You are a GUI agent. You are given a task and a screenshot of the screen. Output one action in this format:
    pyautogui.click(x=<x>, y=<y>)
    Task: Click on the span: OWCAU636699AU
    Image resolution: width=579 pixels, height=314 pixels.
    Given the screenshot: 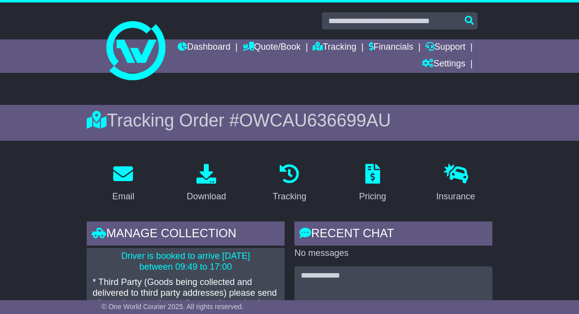 What is the action you would take?
    pyautogui.click(x=315, y=120)
    